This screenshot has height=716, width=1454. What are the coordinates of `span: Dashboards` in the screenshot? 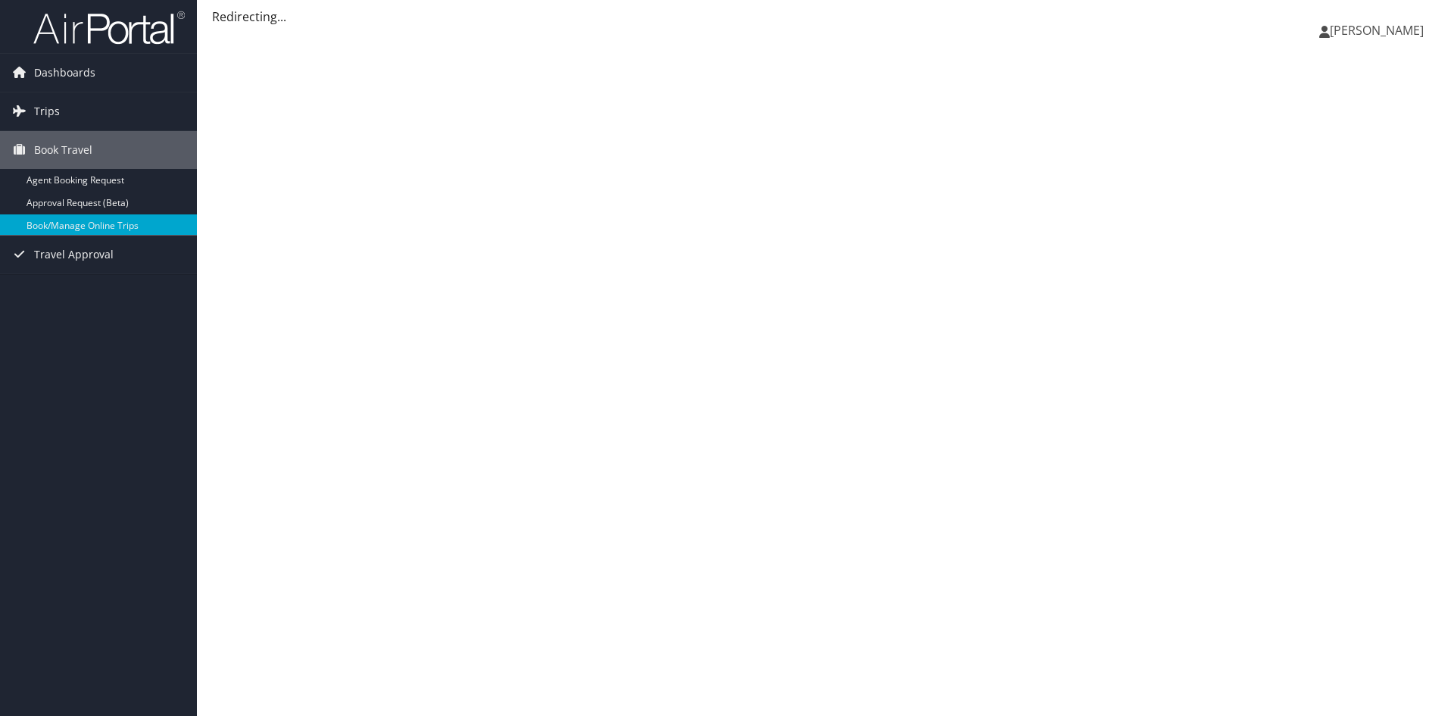 It's located at (64, 73).